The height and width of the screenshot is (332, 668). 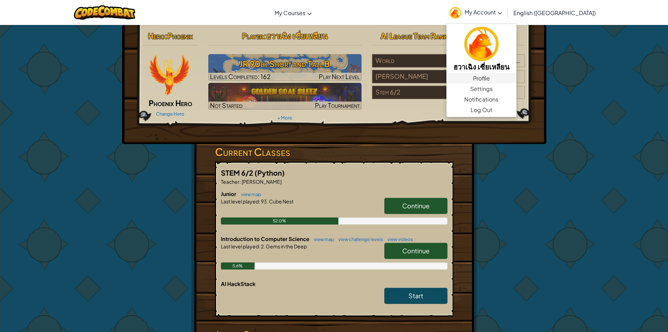 I want to click on span: Hero, so click(x=156, y=36).